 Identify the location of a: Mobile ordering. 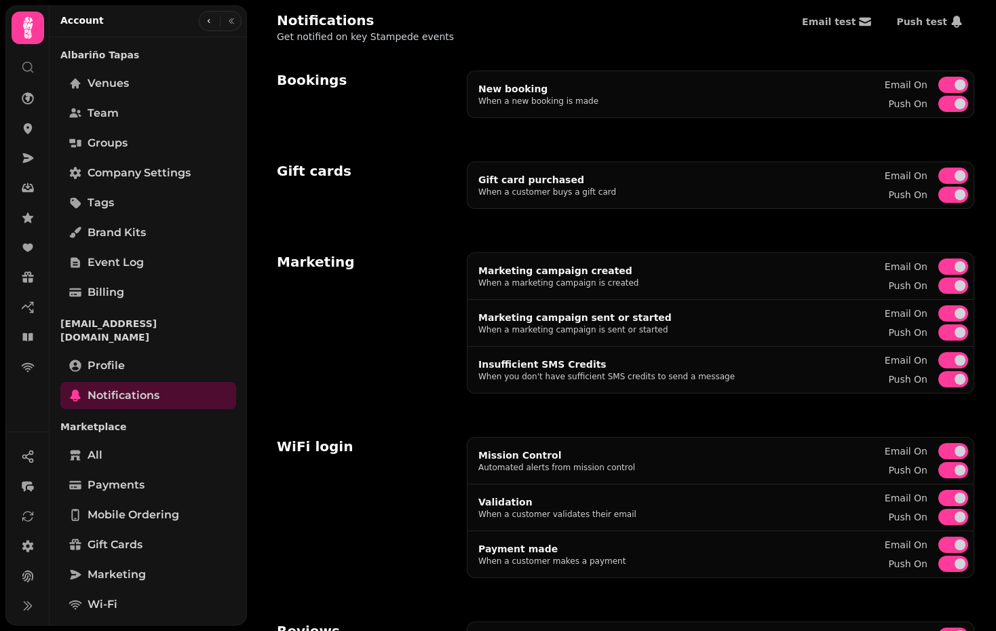
(148, 515).